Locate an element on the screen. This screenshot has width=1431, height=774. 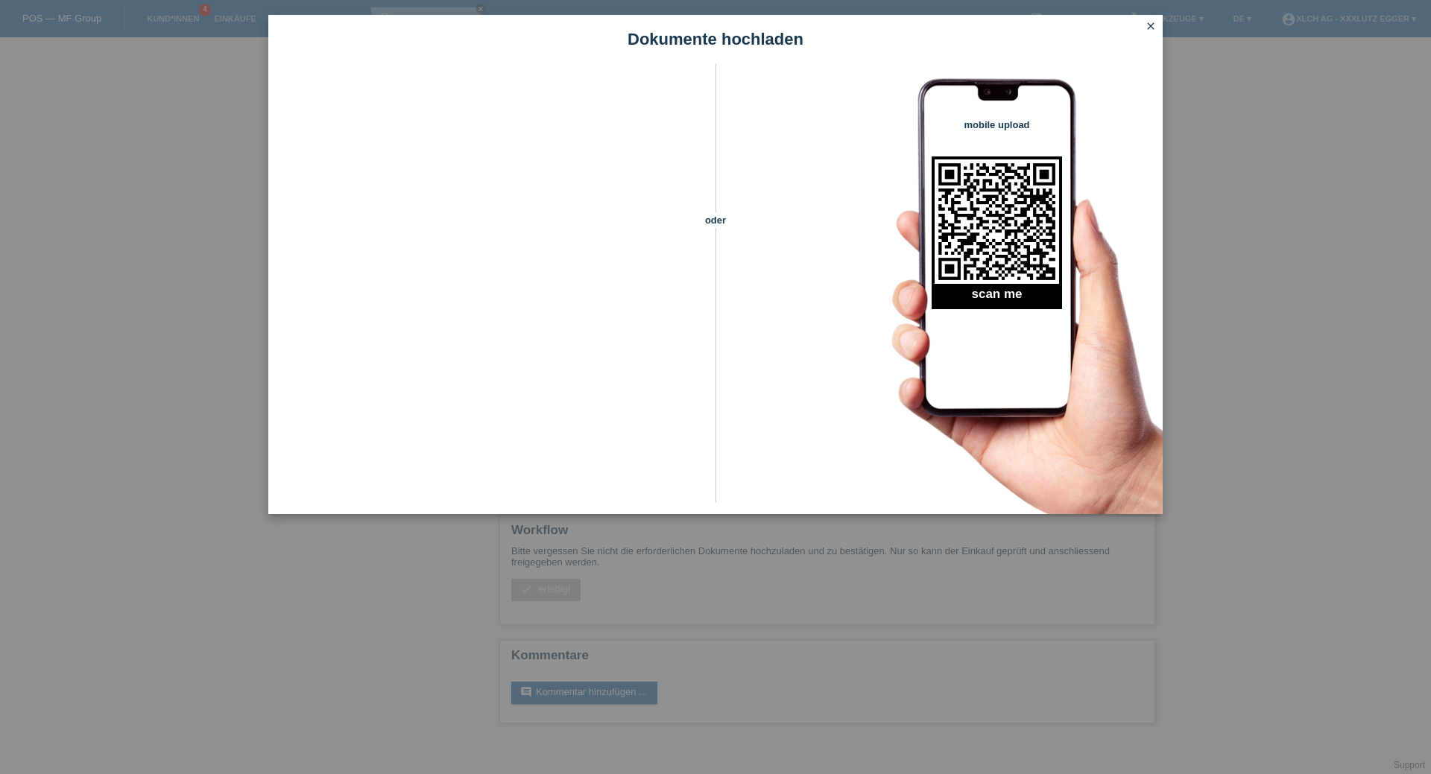
h1: Dokumente hochladen is located at coordinates (715, 39).